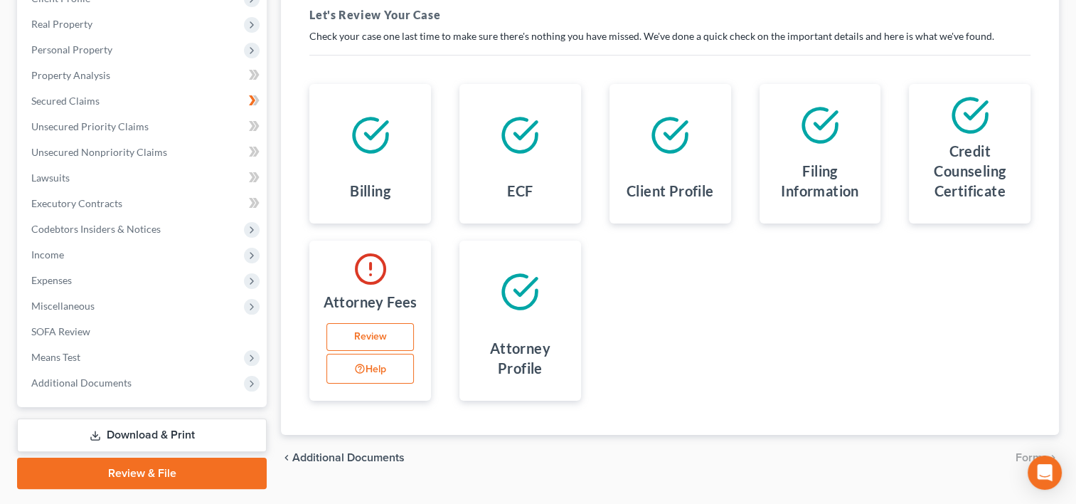 This screenshot has width=1076, height=504. What do you see at coordinates (1031, 457) in the screenshot?
I see `span: Forms` at bounding box center [1031, 457].